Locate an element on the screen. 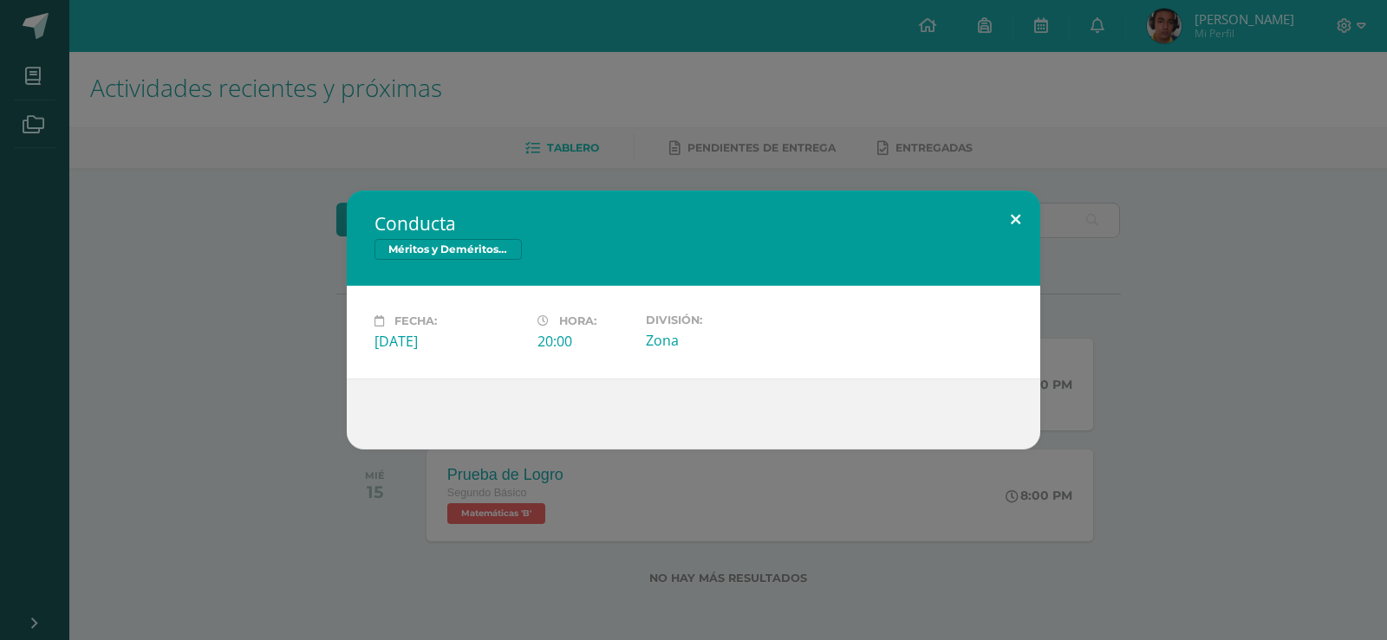  span: Méritos y Deméritos 2do. Básico "B" is located at coordinates (448, 250).